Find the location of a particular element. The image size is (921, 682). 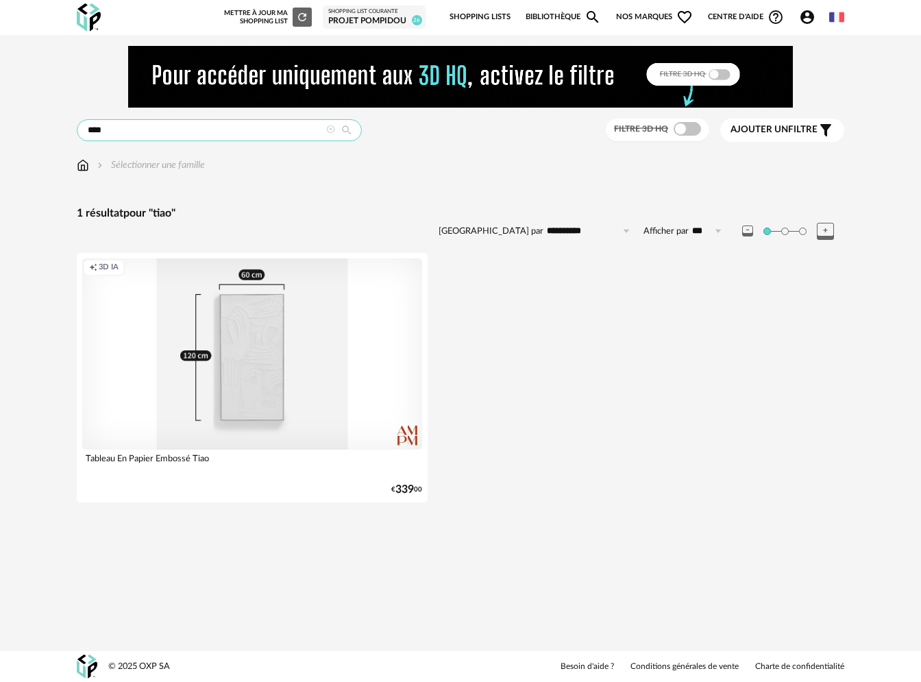

img: svg+xml;base64,PHN2ZyB3aWR0aD0iMTYiIGhlaWdodD0iMTciIHZpZXdCb3g9IjAgMCAxNiAxNyIgZmlsbD0ibm9uZSIgeG... is located at coordinates (83, 165).